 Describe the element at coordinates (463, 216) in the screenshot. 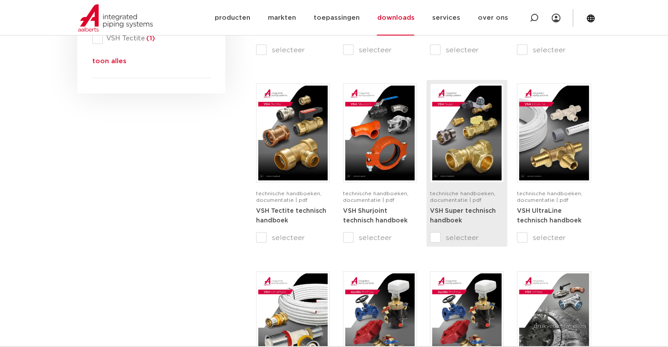

I see `strong: VSH Super technisch handboek` at that location.